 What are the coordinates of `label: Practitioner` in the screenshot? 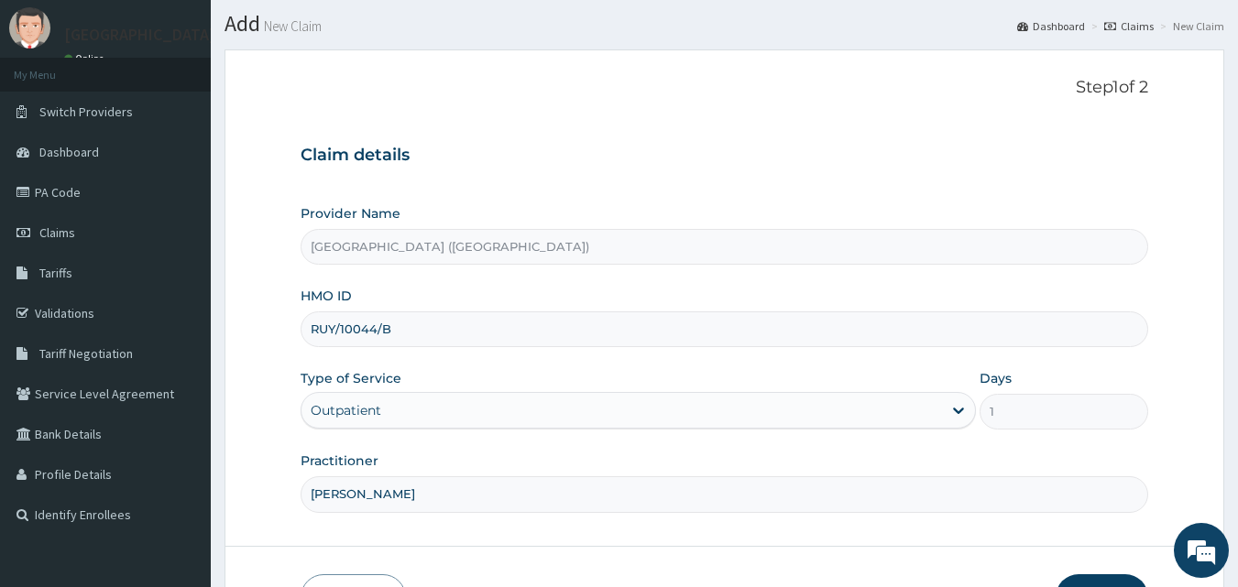 It's located at (339, 461).